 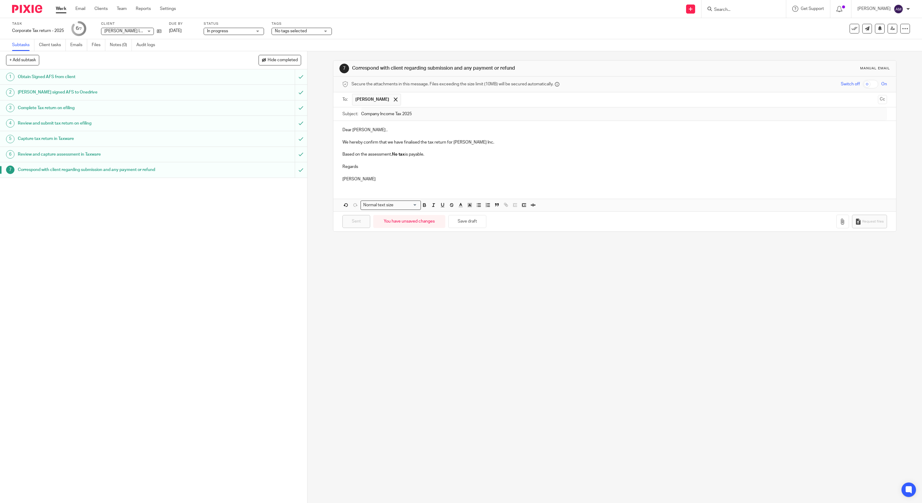 I want to click on a: Email, so click(x=80, y=9).